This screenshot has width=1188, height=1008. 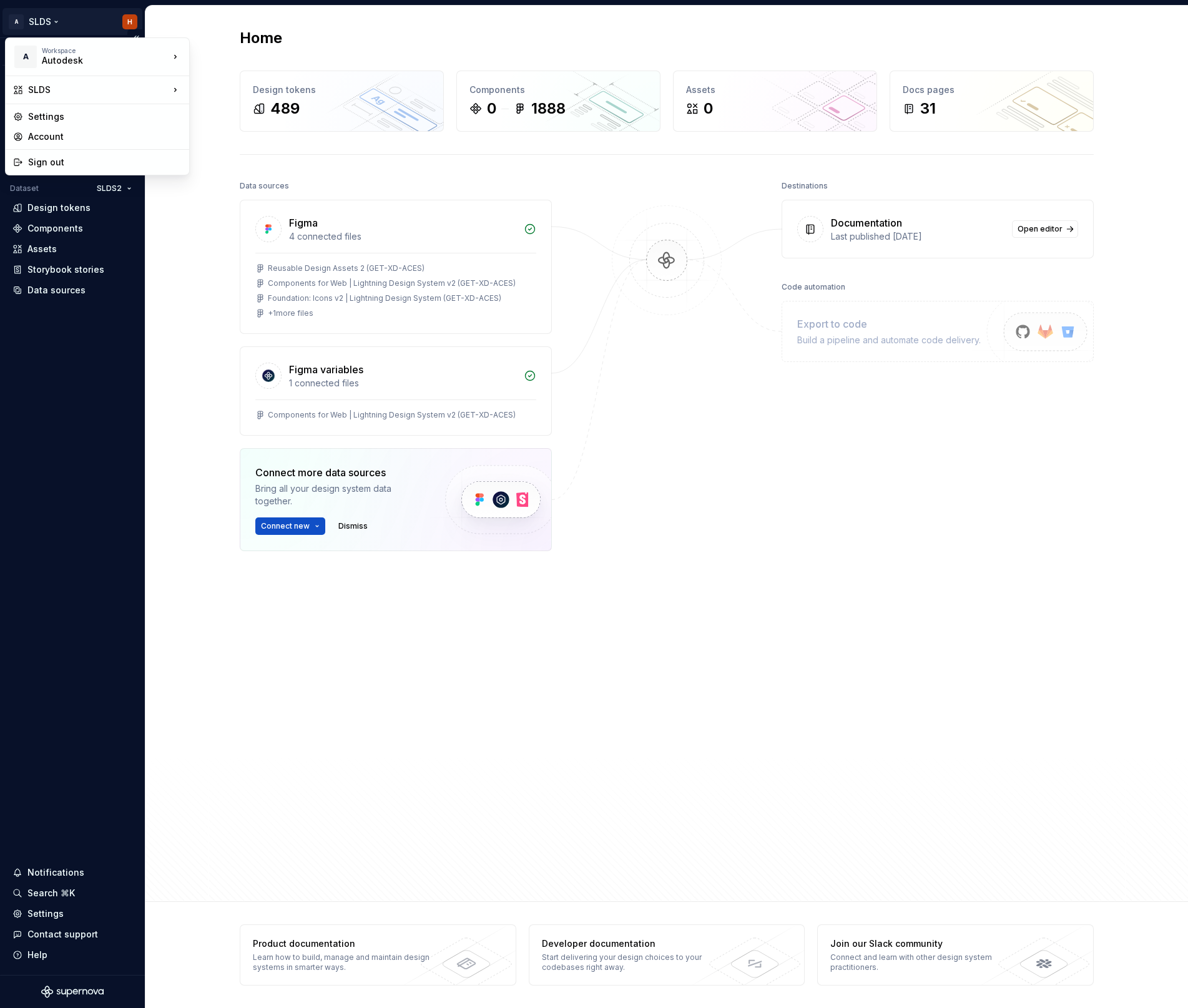 I want to click on div: Settings, so click(x=105, y=117).